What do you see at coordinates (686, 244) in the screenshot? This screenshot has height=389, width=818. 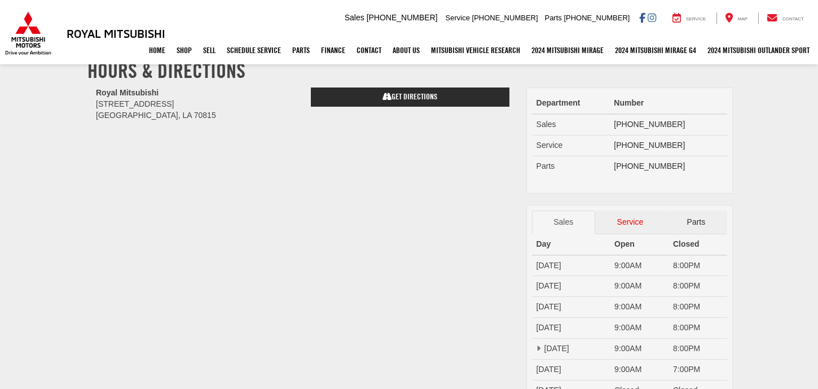 I see `strong: Closed` at bounding box center [686, 244].